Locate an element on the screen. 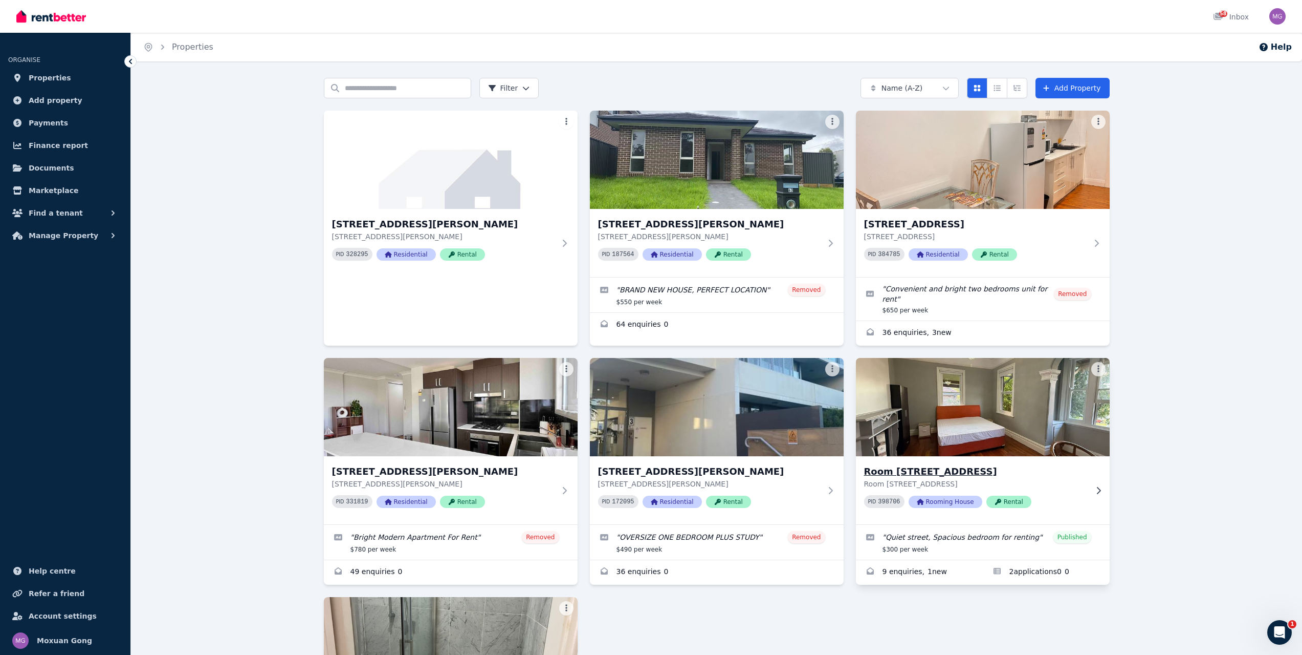 The image size is (1302, 655). span: Rooming House is located at coordinates (946, 502).